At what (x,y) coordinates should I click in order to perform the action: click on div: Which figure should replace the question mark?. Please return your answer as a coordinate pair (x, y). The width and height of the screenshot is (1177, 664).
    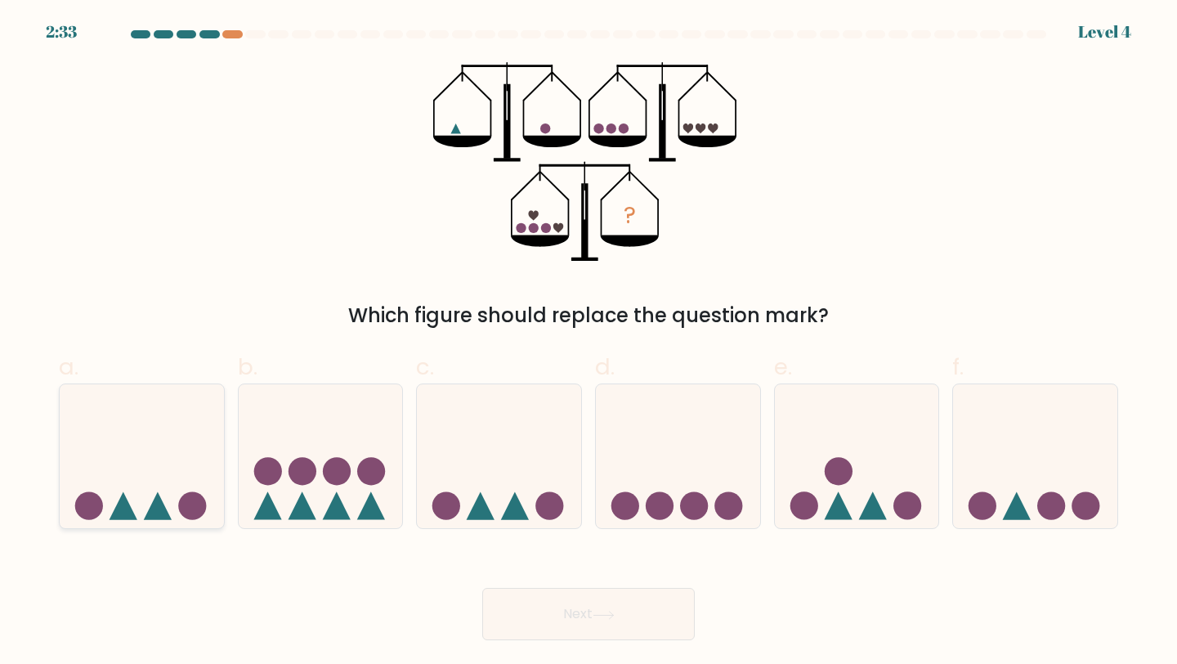
    Looking at the image, I should click on (588, 315).